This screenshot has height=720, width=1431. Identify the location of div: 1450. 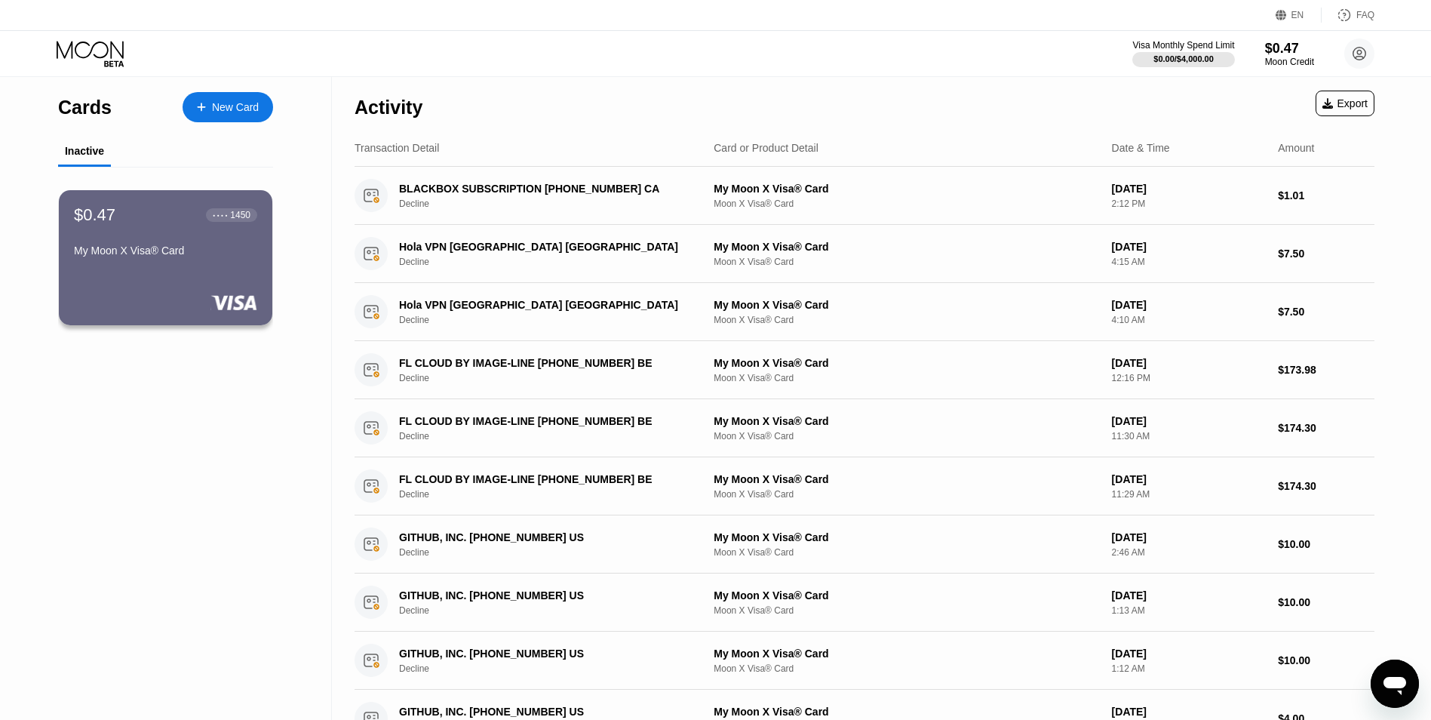
(240, 215).